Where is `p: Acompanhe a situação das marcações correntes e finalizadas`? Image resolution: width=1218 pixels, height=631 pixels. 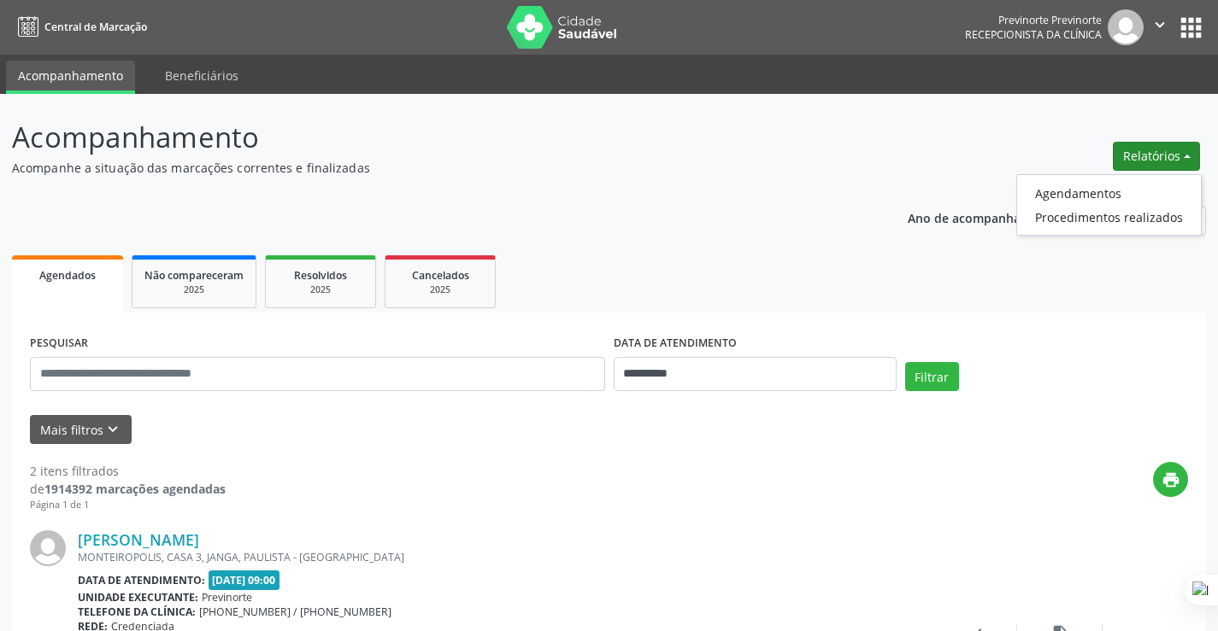 p: Acompanhe a situação das marcações correntes e finalizadas is located at coordinates (430, 167).